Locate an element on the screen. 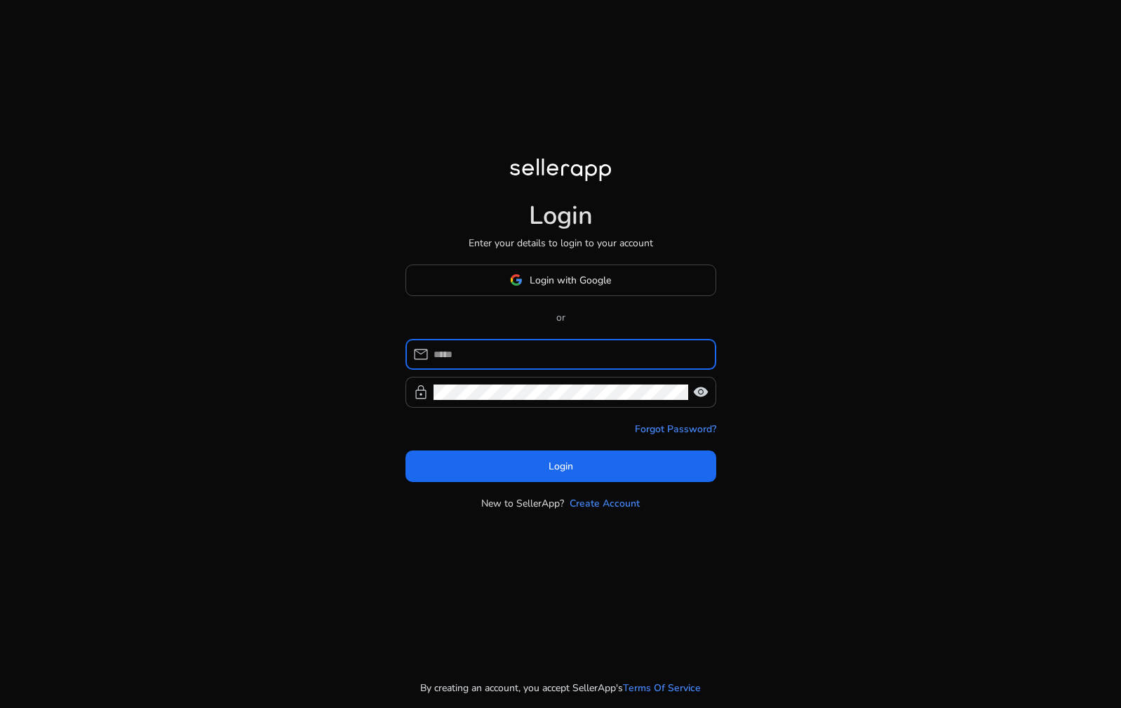 The image size is (1121, 708). span: mail is located at coordinates (421, 354).